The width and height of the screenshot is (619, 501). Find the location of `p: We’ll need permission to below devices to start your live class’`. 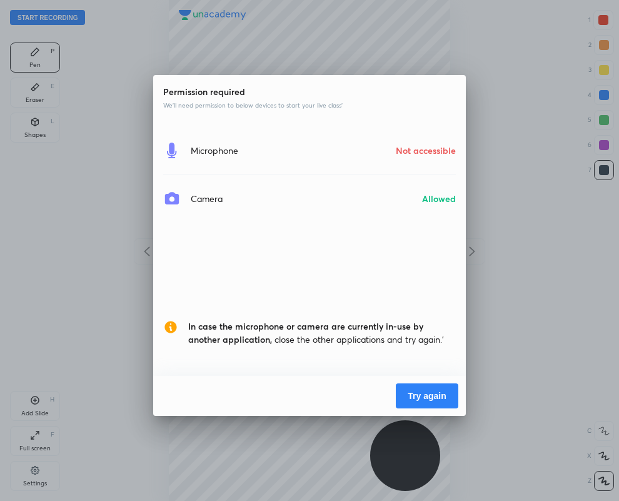

p: We’ll need permission to below devices to start your live class’ is located at coordinates (309, 105).